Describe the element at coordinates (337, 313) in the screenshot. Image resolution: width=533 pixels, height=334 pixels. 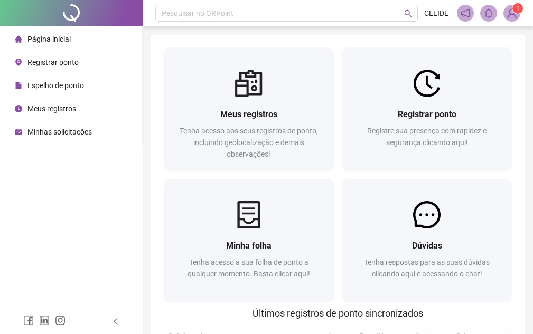
I see `span: Últimos registros de ponto sincronizados` at that location.